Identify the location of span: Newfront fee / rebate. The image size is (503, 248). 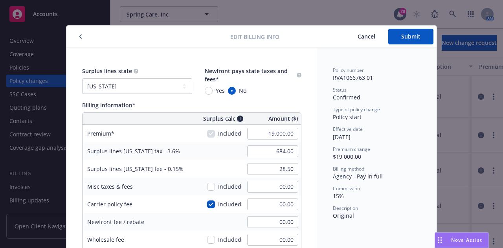
(116, 222).